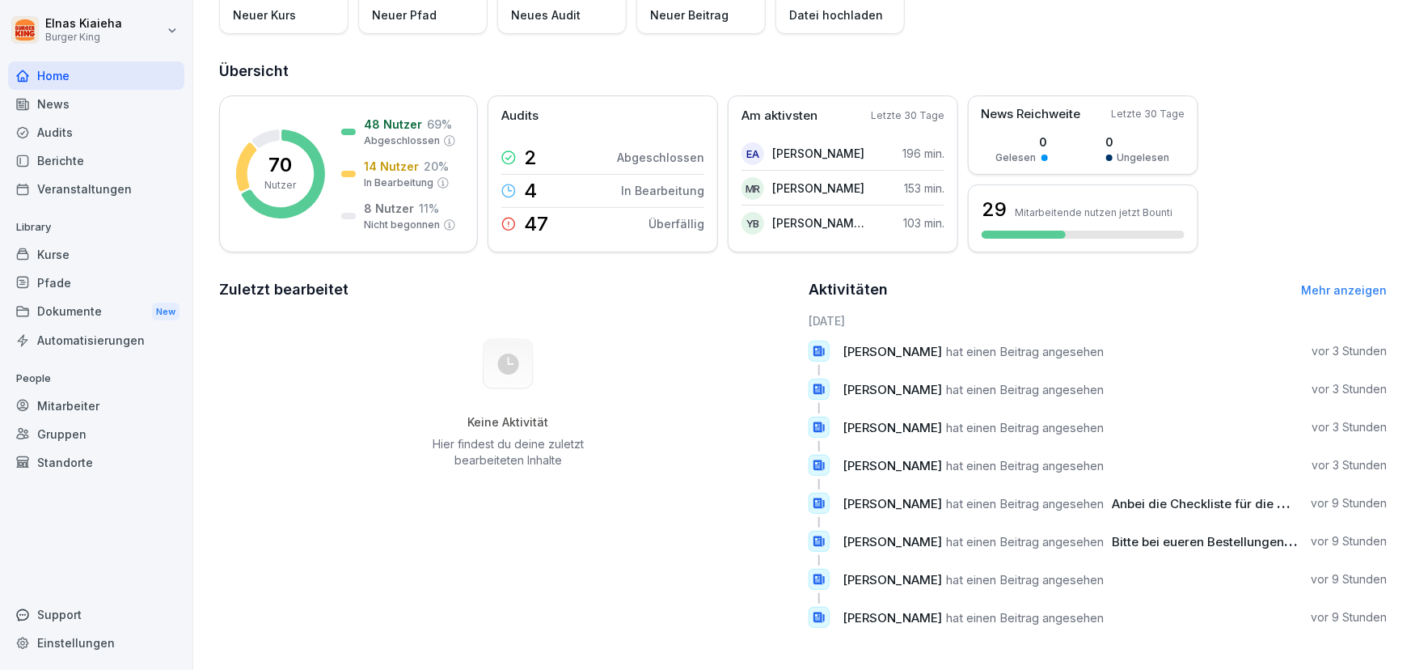 The width and height of the screenshot is (1411, 670). Describe the element at coordinates (753, 154) in the screenshot. I see `div: EA` at that location.